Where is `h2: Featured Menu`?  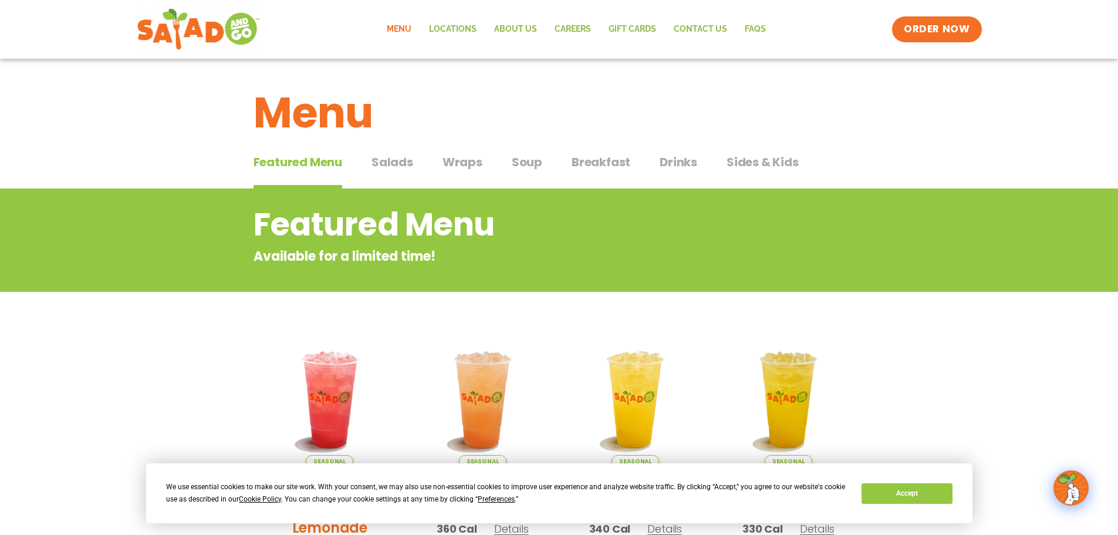
h2: Featured Menu is located at coordinates (512, 224).